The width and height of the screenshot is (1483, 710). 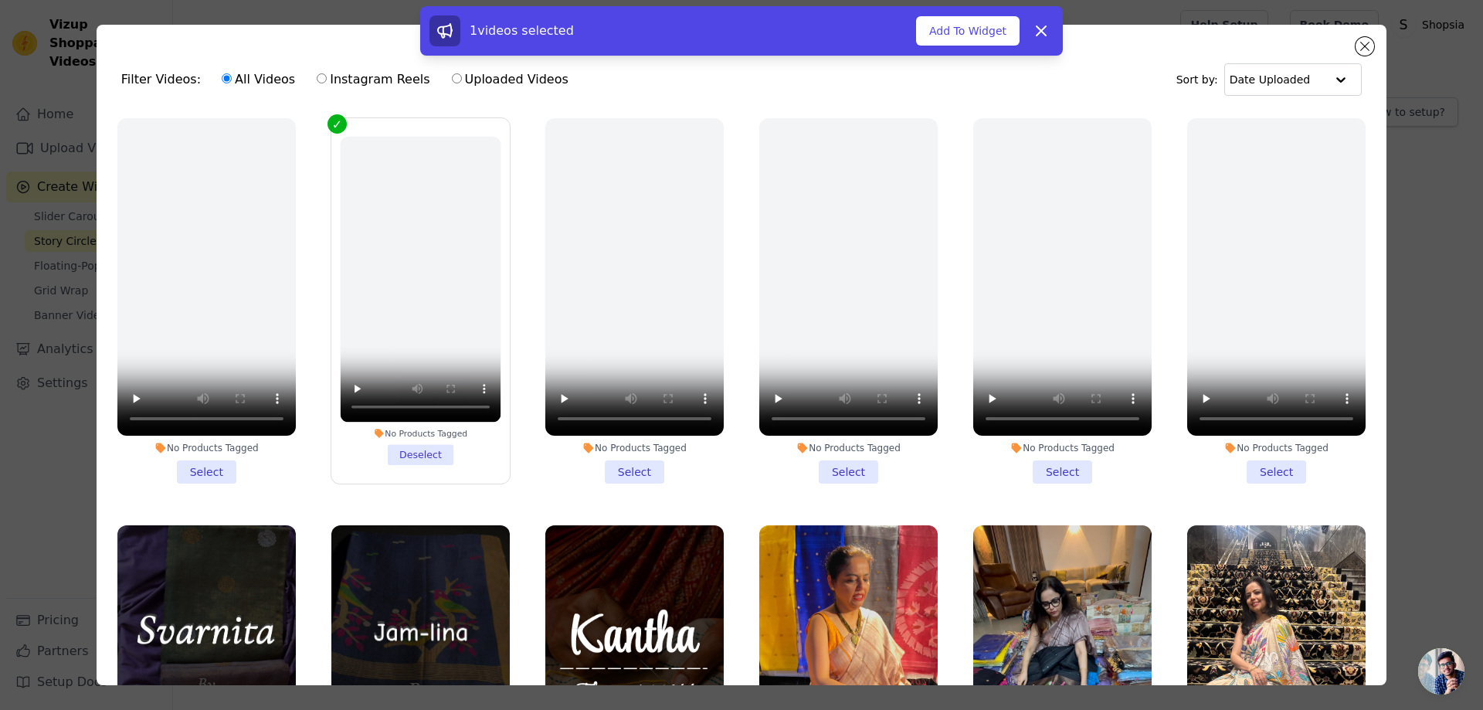 What do you see at coordinates (1269, 80) in the screenshot?
I see `div: Sort by:` at bounding box center [1269, 80].